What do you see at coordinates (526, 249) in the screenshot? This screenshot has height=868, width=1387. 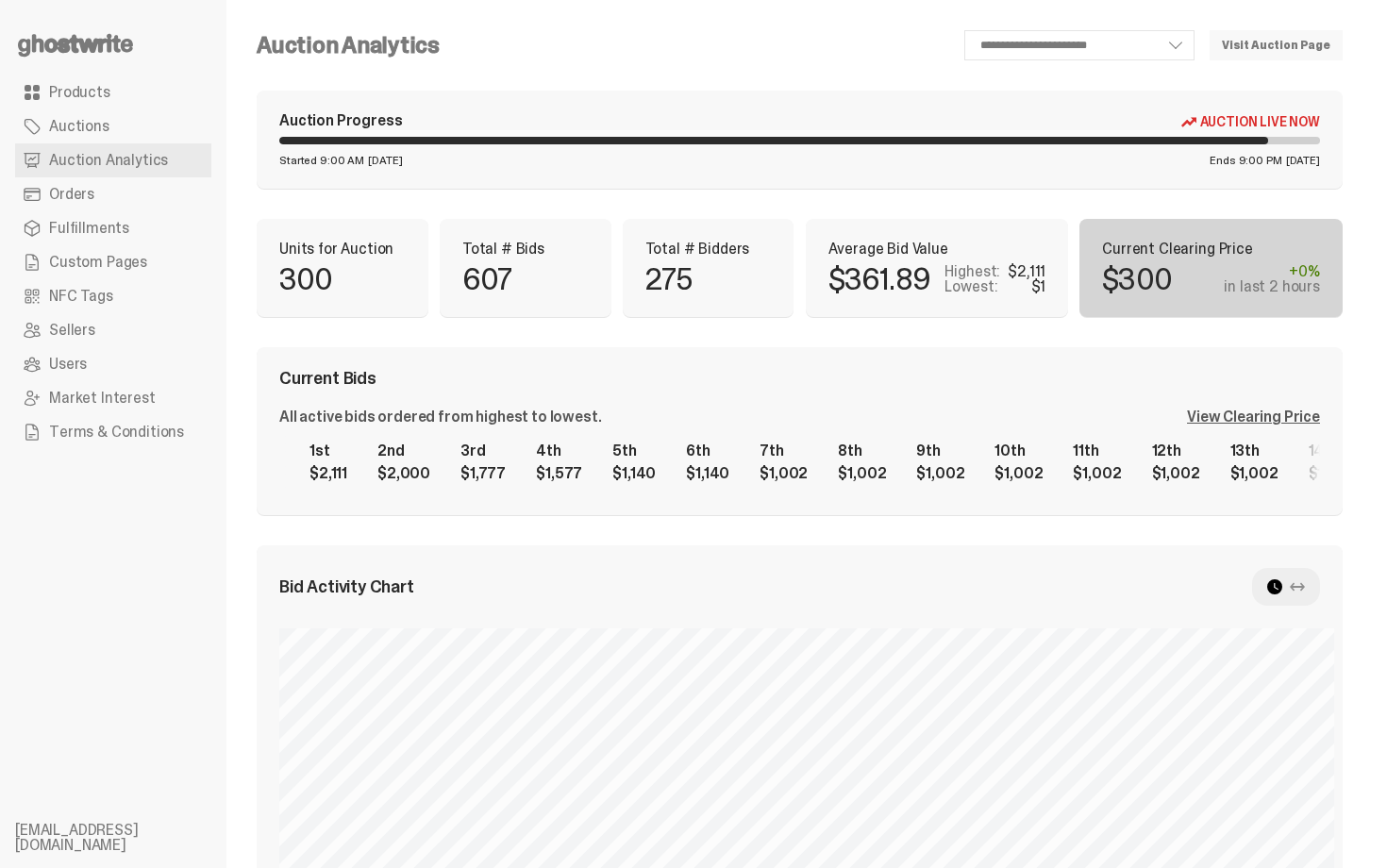 I see `p: Total # Bids` at bounding box center [526, 249].